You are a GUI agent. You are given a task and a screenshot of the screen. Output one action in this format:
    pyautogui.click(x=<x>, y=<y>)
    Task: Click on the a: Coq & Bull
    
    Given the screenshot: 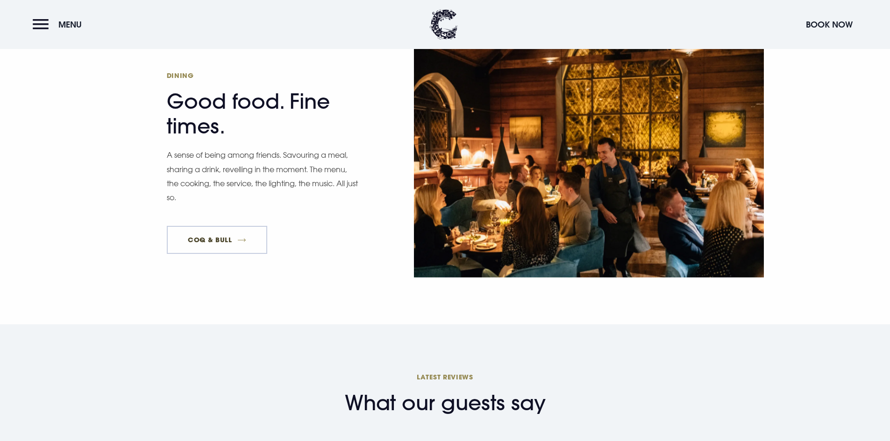 What is the action you would take?
    pyautogui.click(x=217, y=240)
    